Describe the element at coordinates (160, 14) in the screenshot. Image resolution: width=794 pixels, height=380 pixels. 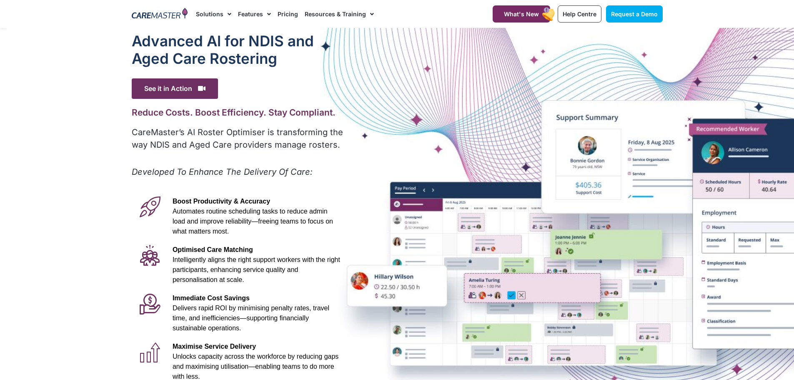
I see `img: CareMaster Logo` at that location.